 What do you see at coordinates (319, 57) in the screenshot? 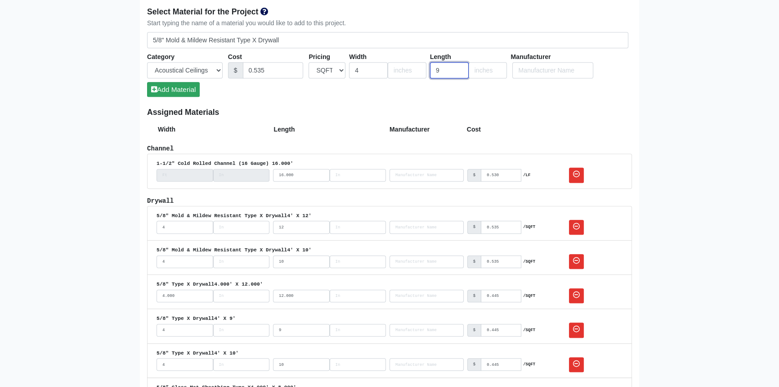
I see `strong: Pricing` at bounding box center [319, 57].